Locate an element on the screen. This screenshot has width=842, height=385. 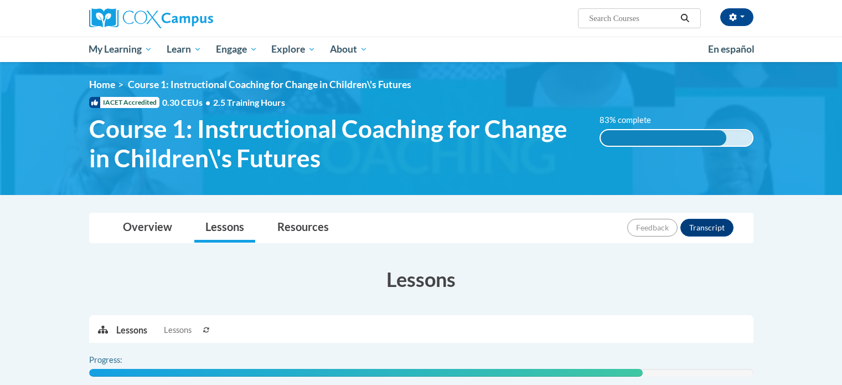
a: Lessons is located at coordinates (225, 227).